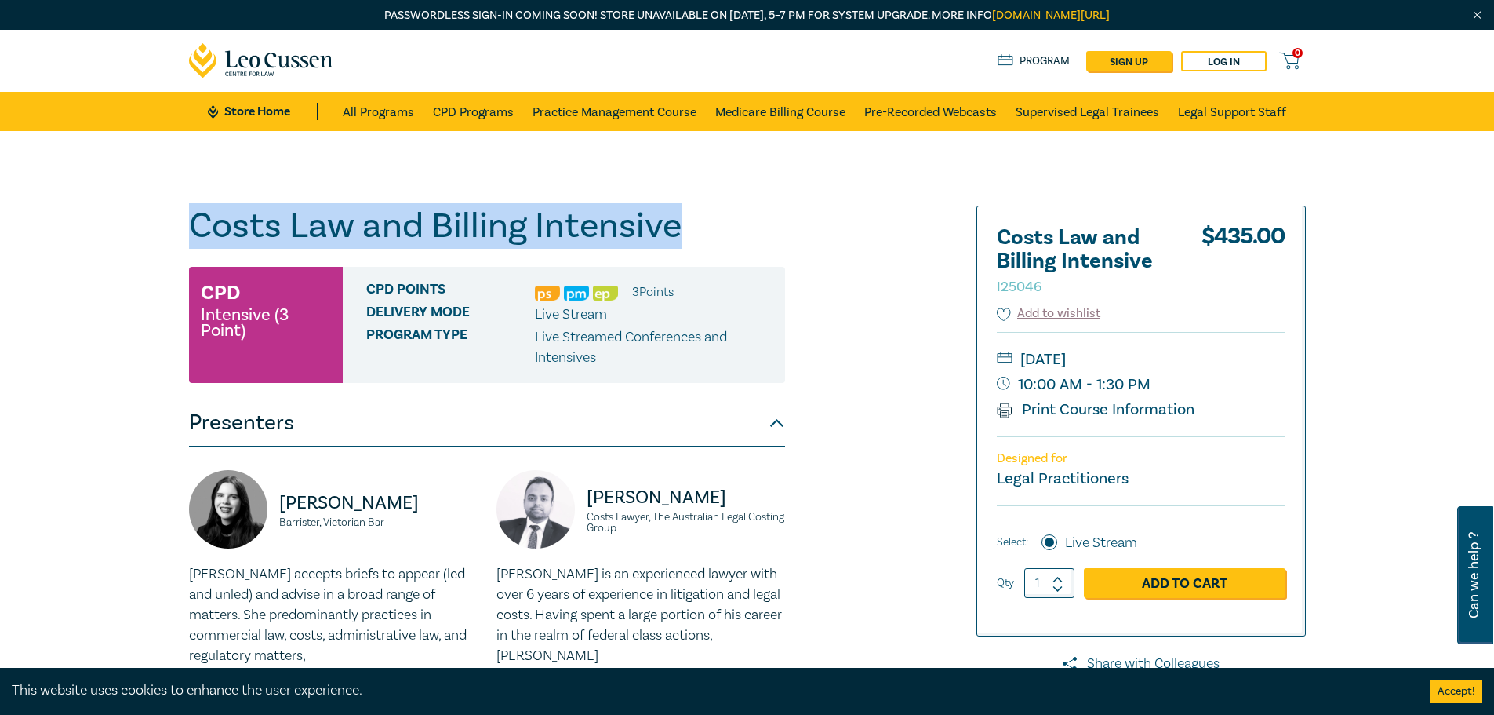 The height and width of the screenshot is (715, 1494). What do you see at coordinates (1034, 61) in the screenshot?
I see `a: Program` at bounding box center [1034, 61].